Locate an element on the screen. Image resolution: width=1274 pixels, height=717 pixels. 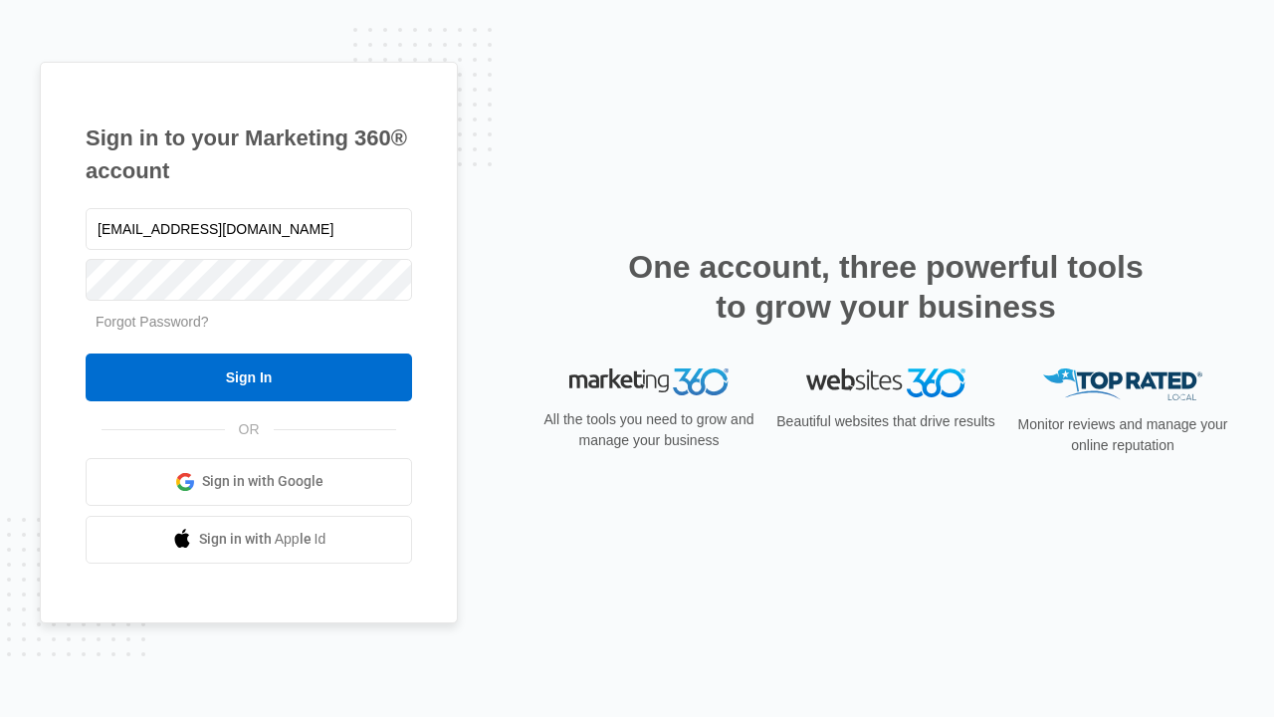
a: Forgot Password? is located at coordinates (152, 321).